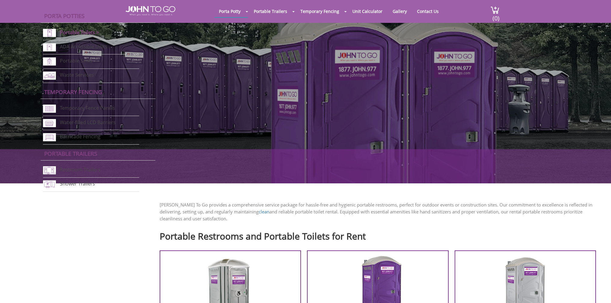 Image resolution: width=611 pixels, height=303 pixels. What do you see at coordinates (71, 153) in the screenshot?
I see `a: Portable trailers` at bounding box center [71, 153].